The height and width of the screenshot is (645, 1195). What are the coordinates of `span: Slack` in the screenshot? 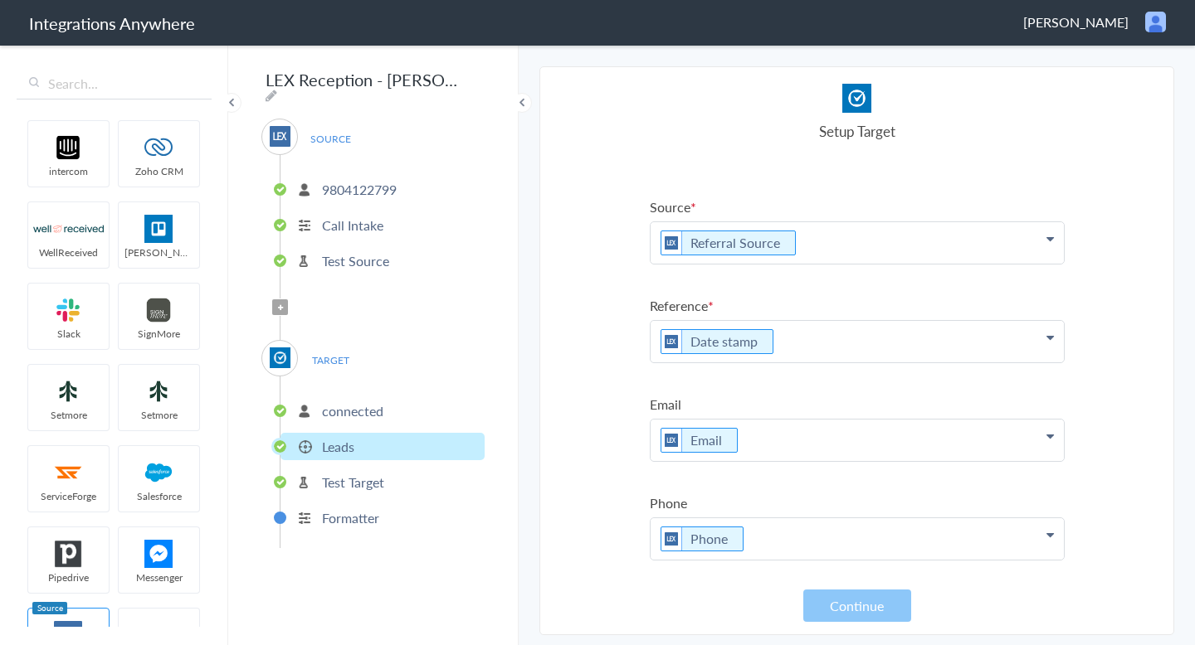 It's located at (68, 334).